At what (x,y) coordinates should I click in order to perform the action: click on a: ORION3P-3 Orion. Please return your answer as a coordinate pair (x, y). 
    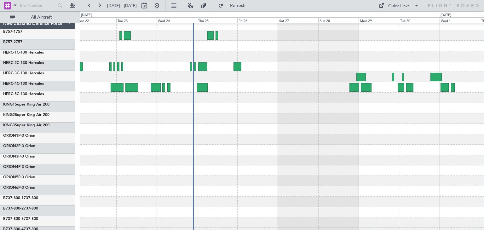
    Looking at the image, I should click on (19, 157).